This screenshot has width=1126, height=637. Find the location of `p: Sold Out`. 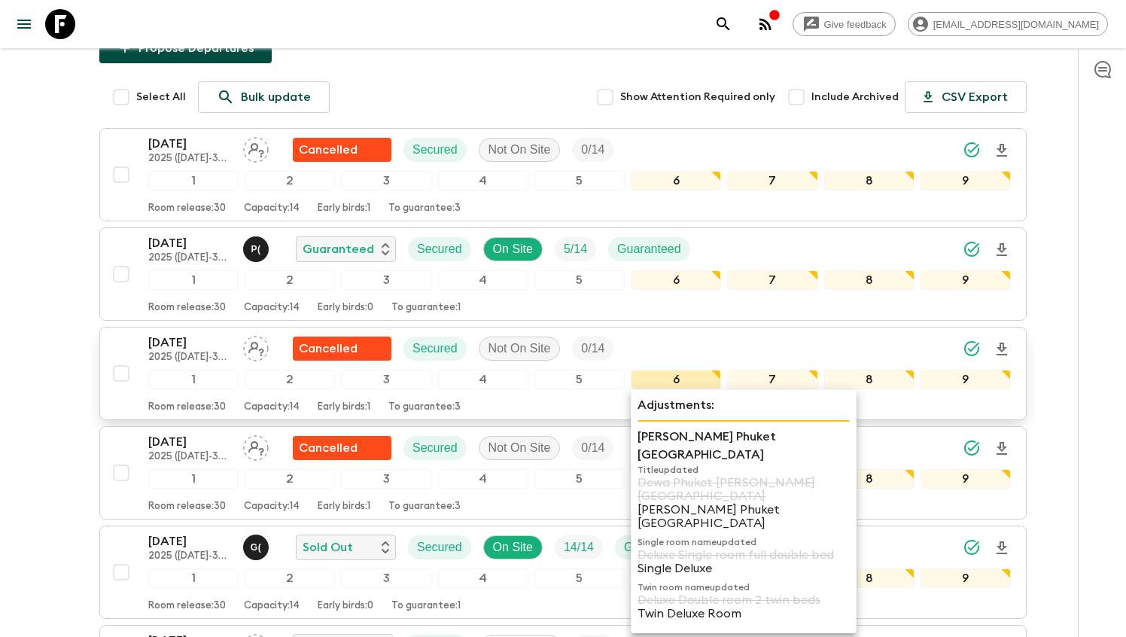

p: Sold Out is located at coordinates (328, 547).